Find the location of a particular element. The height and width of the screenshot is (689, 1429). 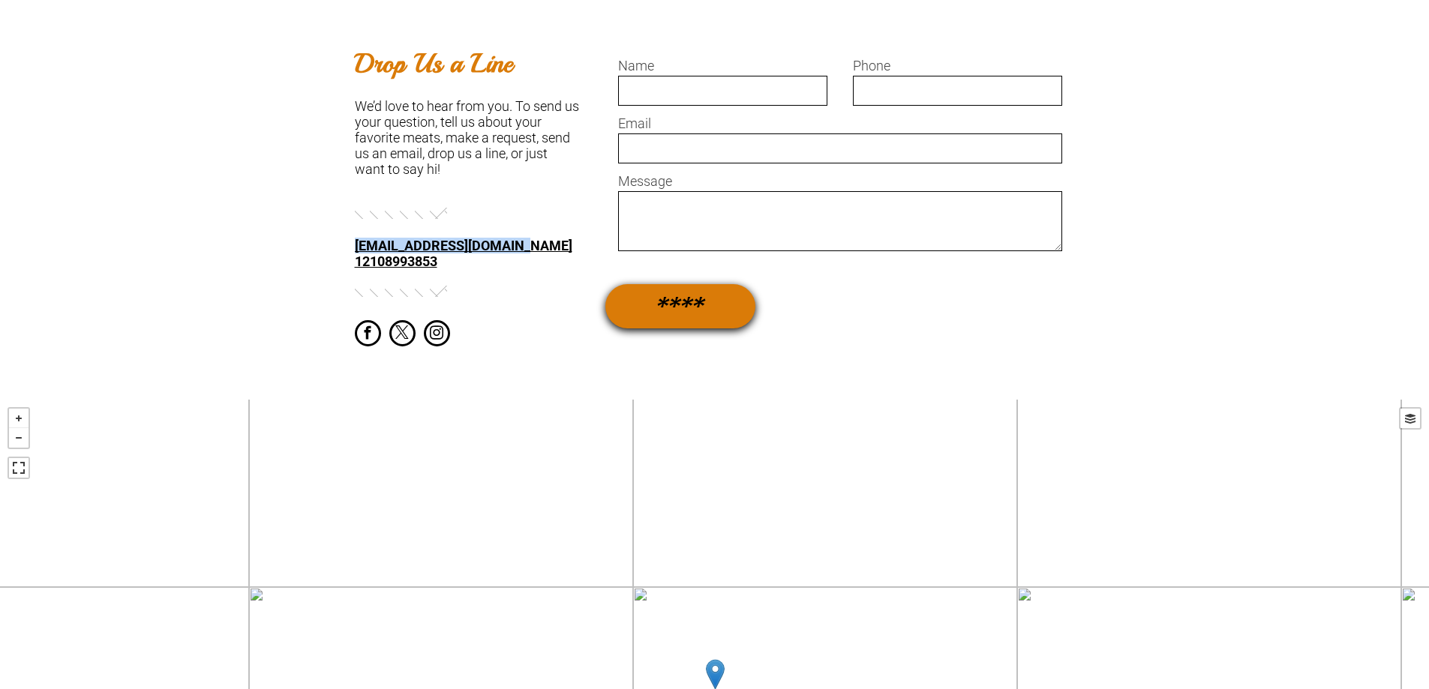

b: Drop Us a Line is located at coordinates (433, 64).